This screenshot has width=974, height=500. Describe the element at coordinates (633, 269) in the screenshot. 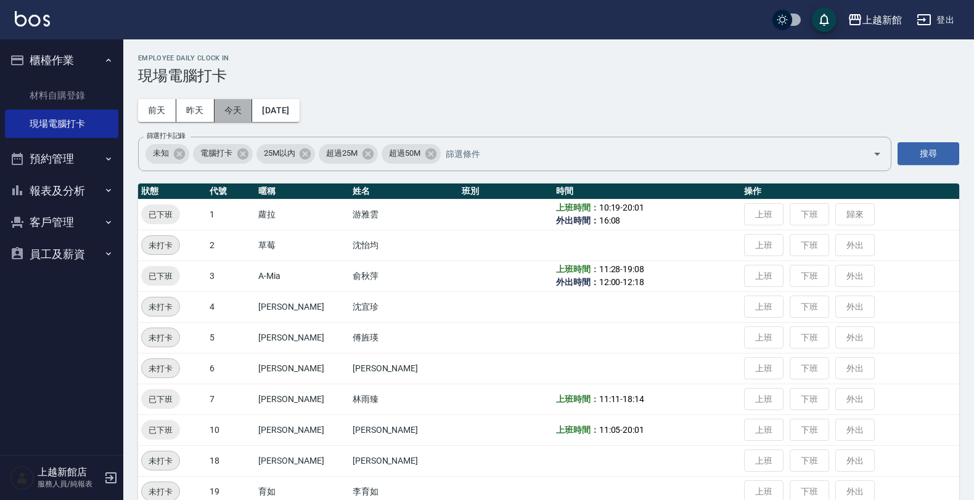

I see `span: 19:08` at that location.